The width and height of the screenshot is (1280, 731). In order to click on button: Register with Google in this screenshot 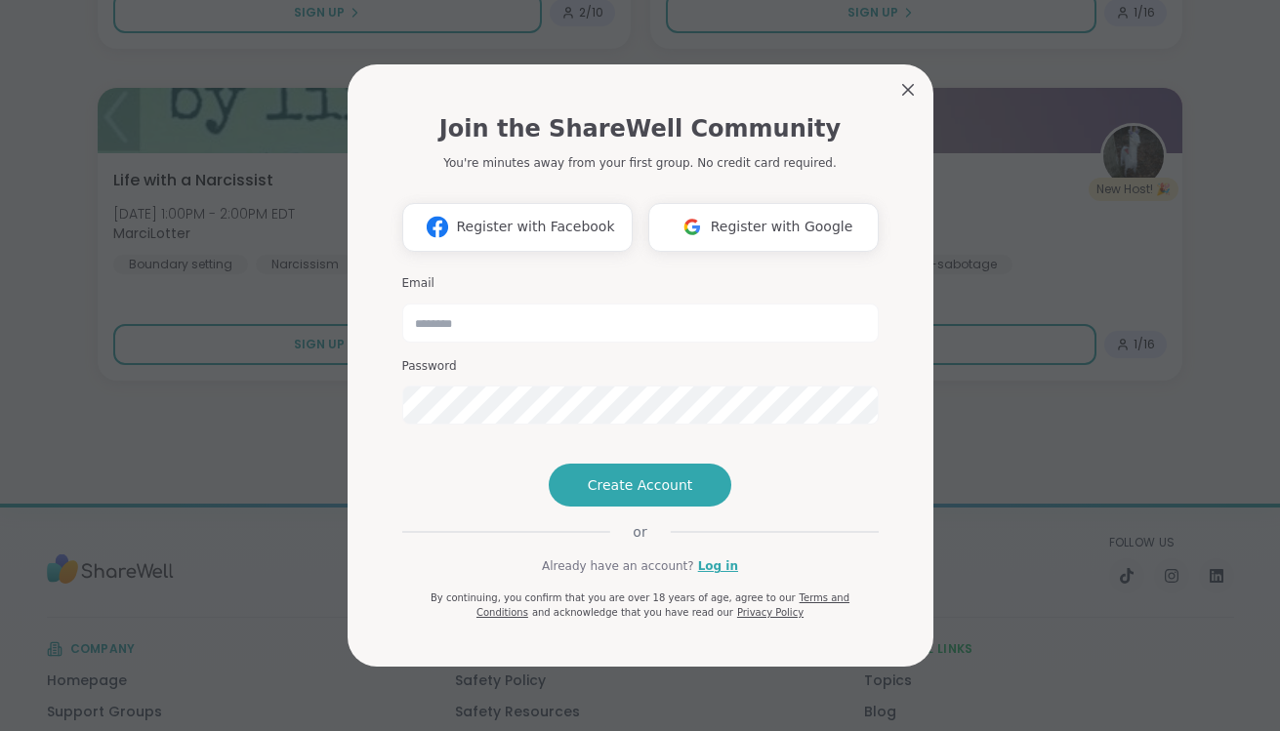, I will do `click(763, 227)`.